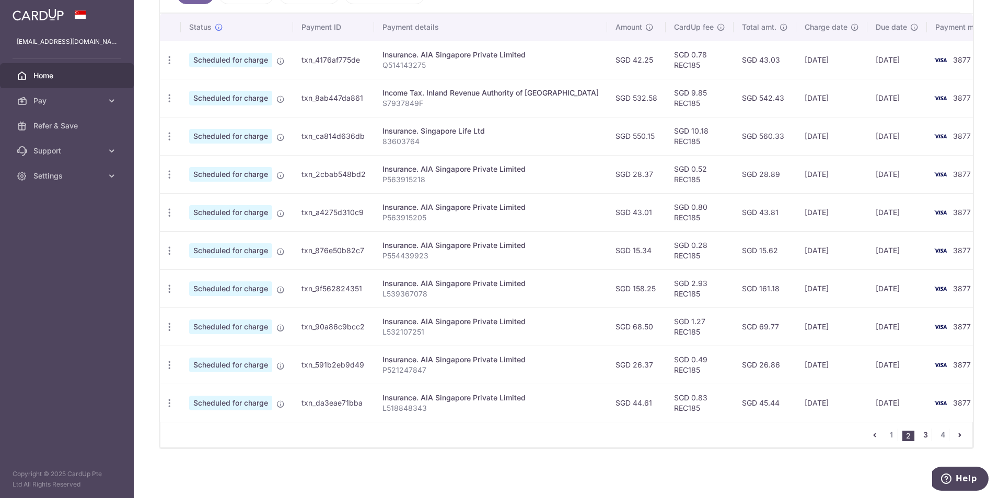 This screenshot has width=999, height=498. Describe the element at coordinates (765, 98) in the screenshot. I see `td: SGD 542.43` at that location.